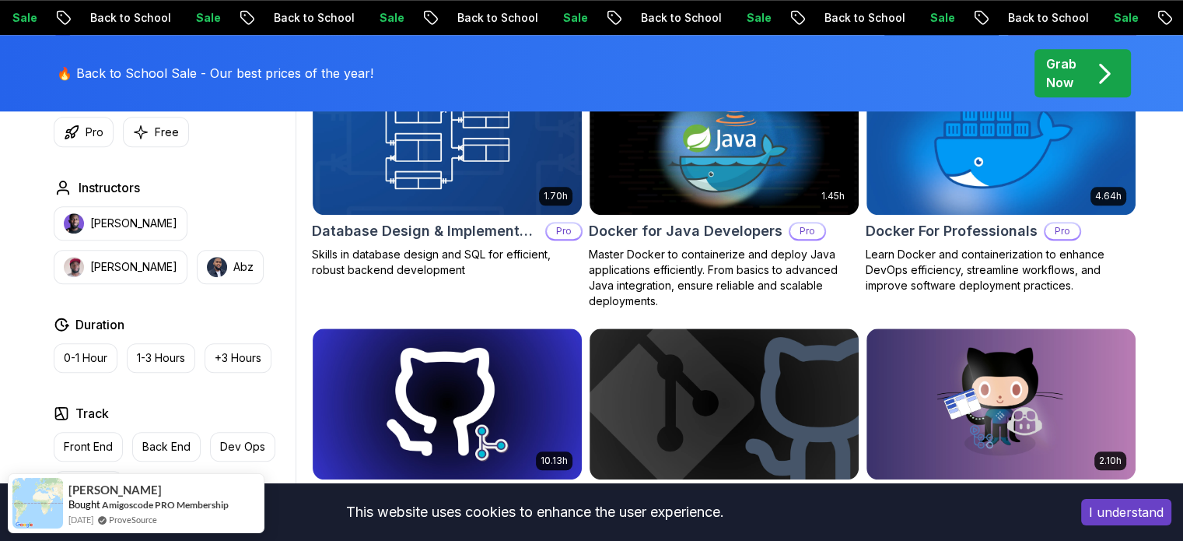 Image resolution: width=1183 pixels, height=541 pixels. What do you see at coordinates (133, 519) in the screenshot?
I see `a: ProveSource` at bounding box center [133, 519].